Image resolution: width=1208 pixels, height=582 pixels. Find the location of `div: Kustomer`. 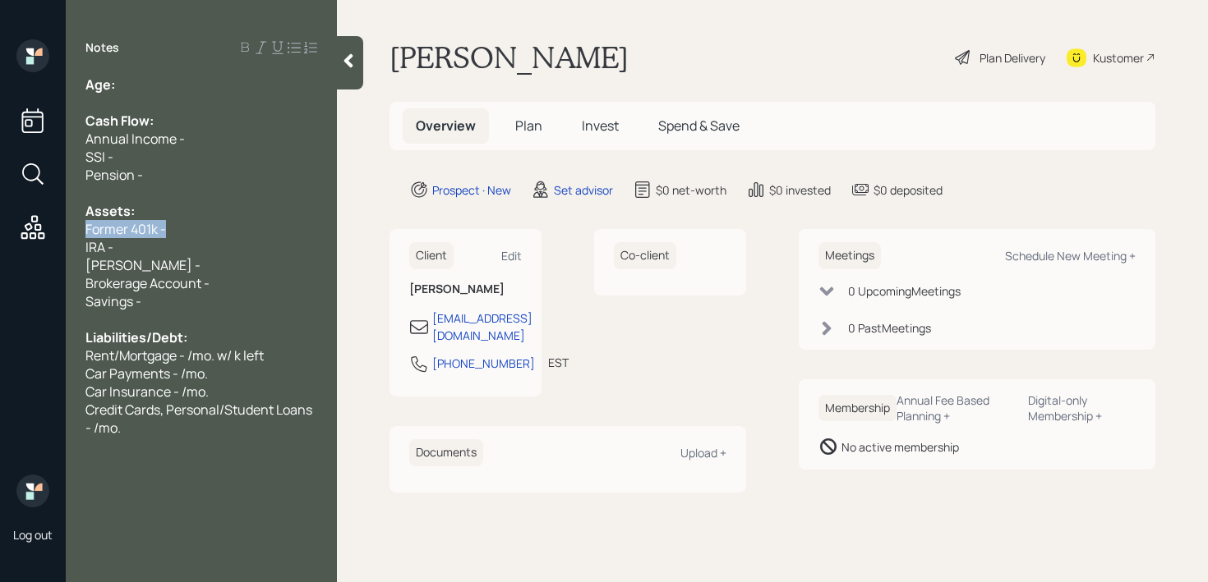

div: Kustomer is located at coordinates (1118, 58).